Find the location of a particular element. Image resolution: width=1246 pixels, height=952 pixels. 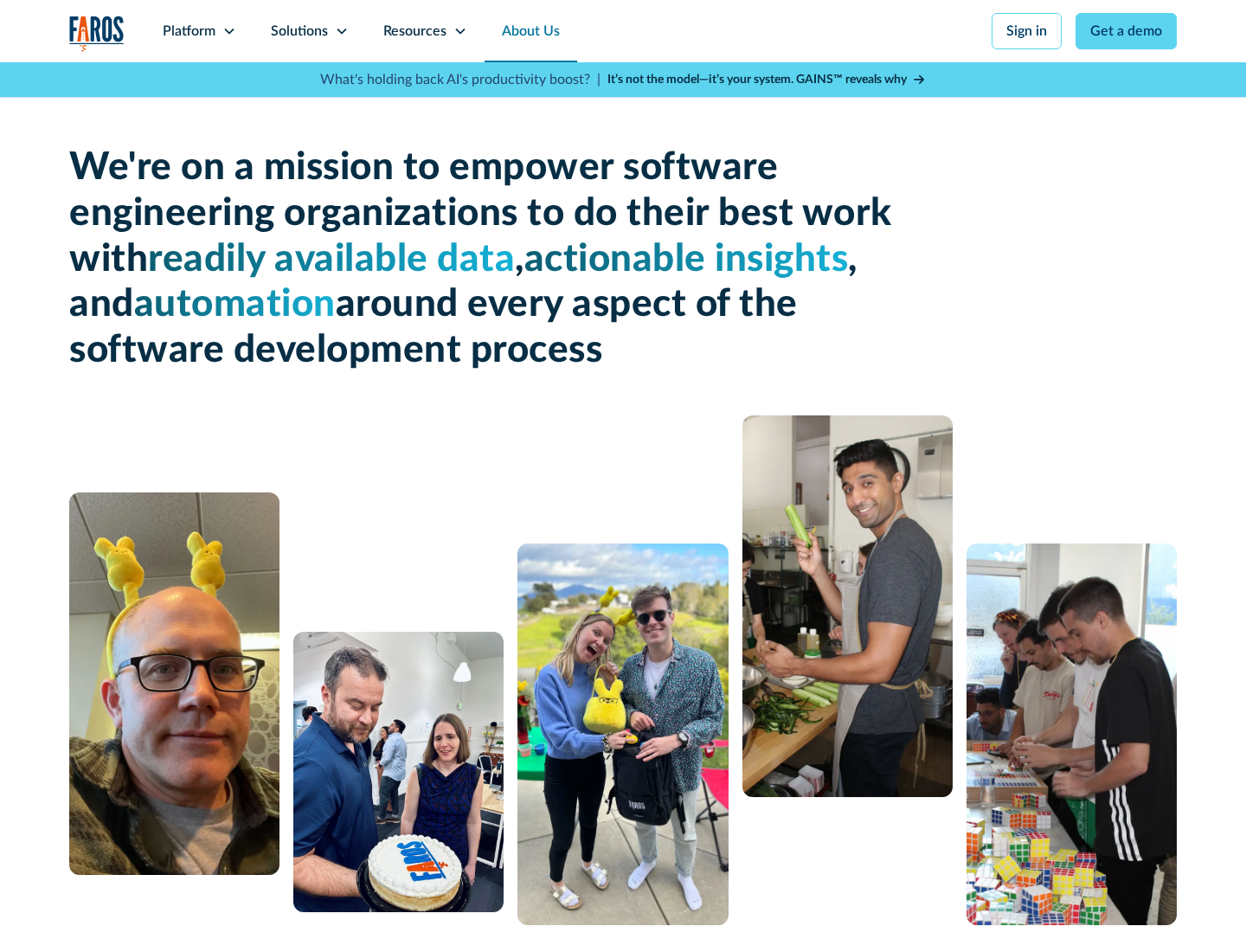

img: Logo of the analytics and reporting company Faros. is located at coordinates (97, 33).